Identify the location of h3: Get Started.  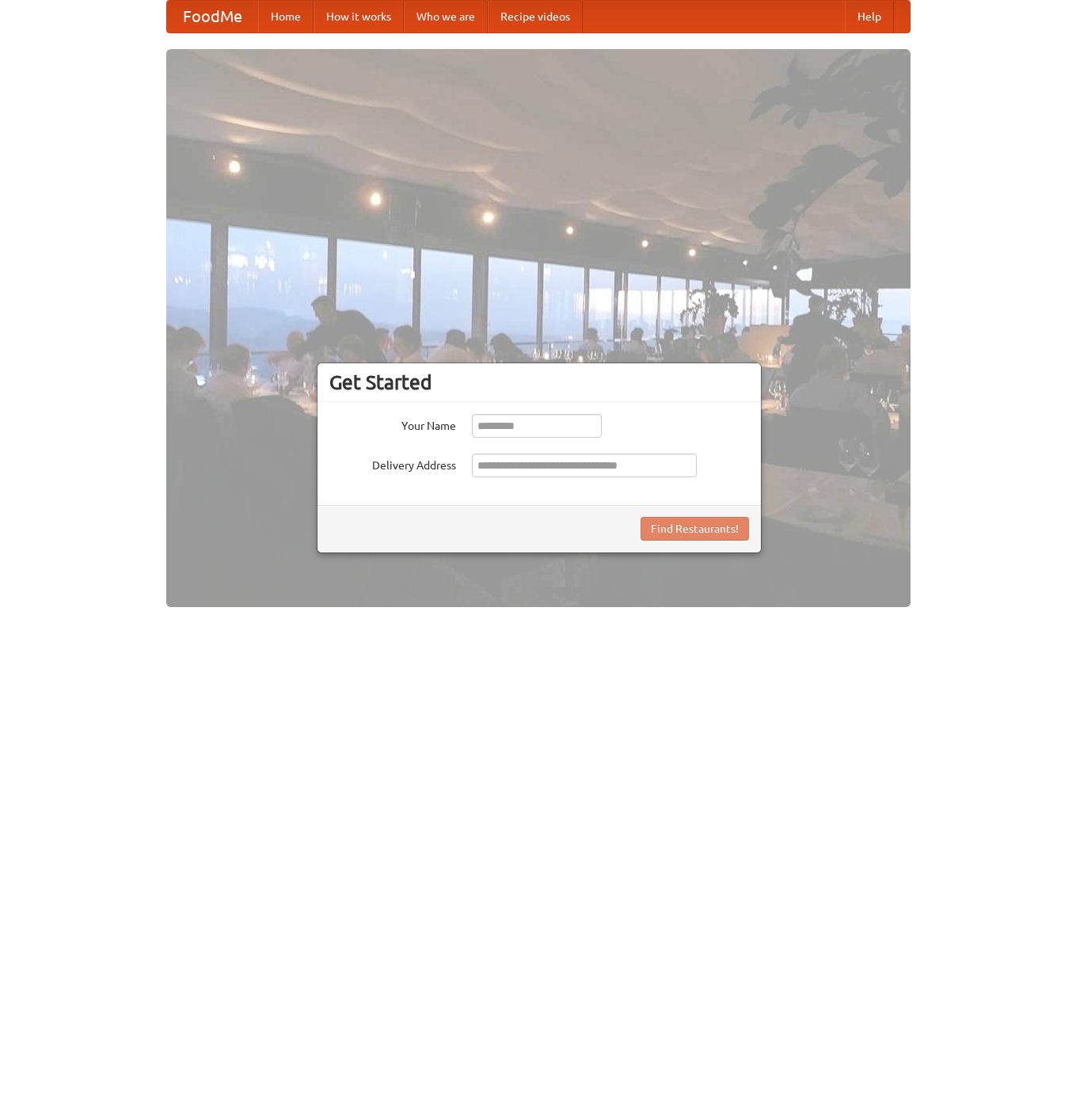
(539, 383).